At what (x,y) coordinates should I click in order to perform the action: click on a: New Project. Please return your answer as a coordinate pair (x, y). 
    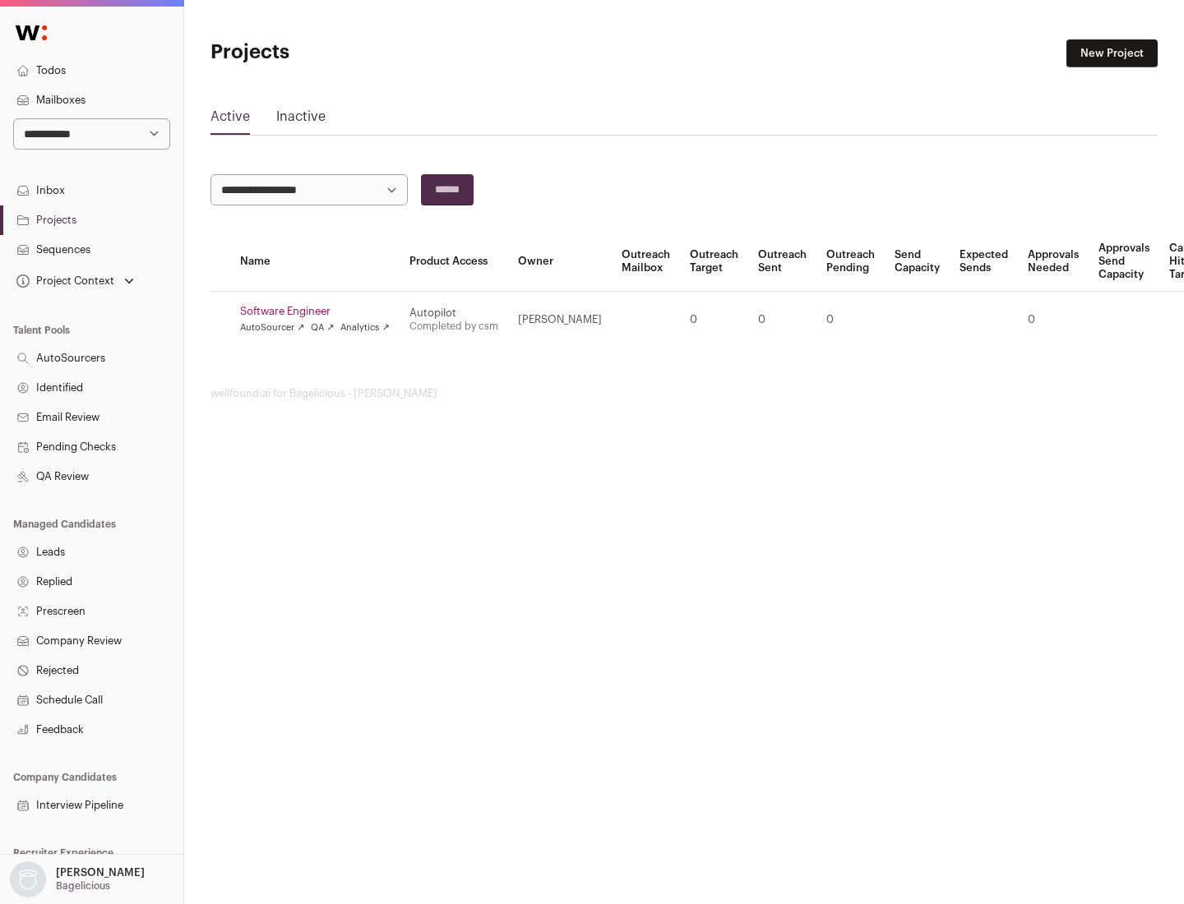
    Looking at the image, I should click on (1112, 53).